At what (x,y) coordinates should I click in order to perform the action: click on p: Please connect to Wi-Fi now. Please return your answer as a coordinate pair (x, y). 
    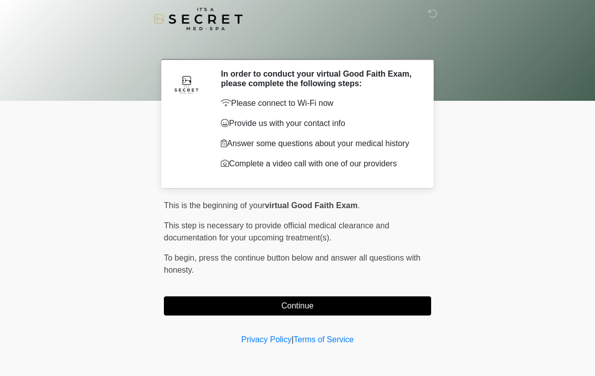
    Looking at the image, I should click on (318, 103).